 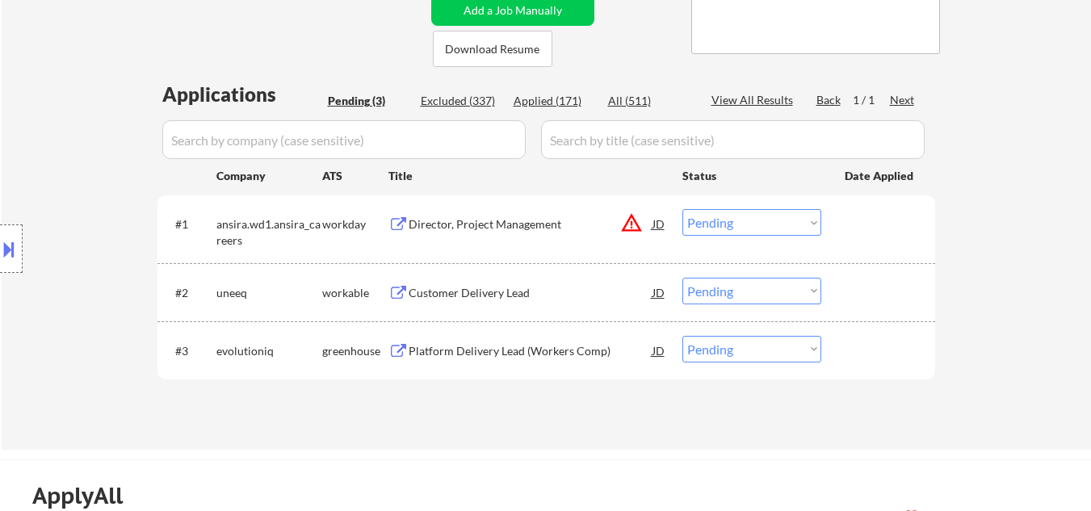 I want to click on div: ApplyAll, so click(x=86, y=496).